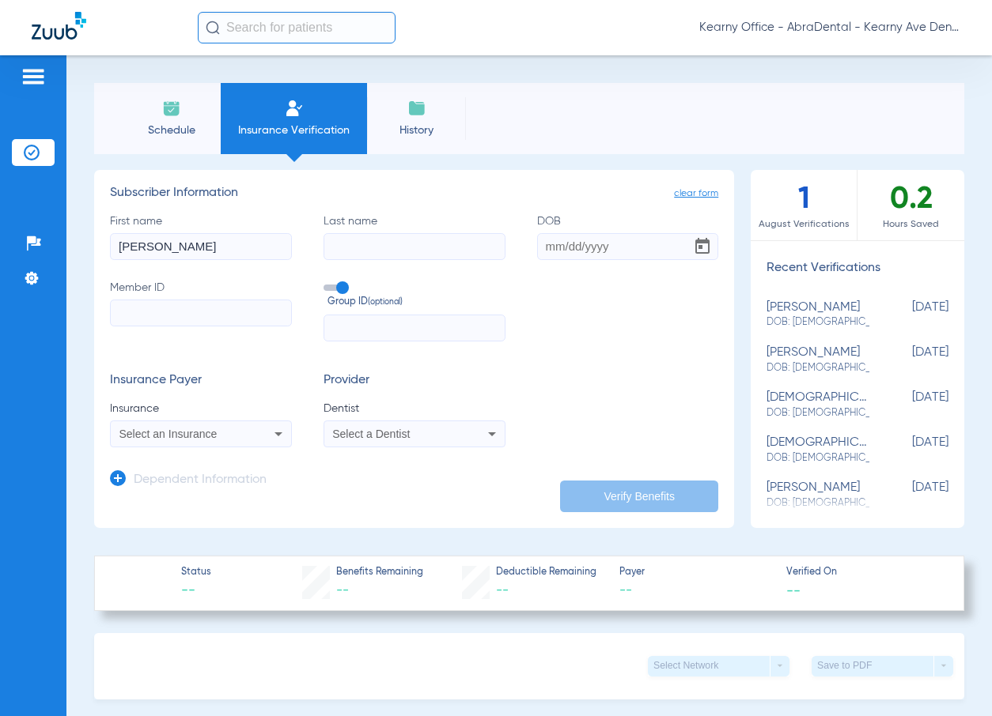  I want to click on span: History, so click(416, 130).